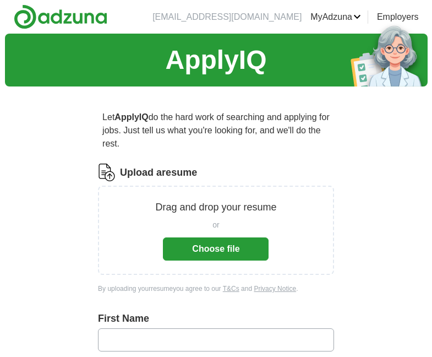  I want to click on span: or, so click(216, 225).